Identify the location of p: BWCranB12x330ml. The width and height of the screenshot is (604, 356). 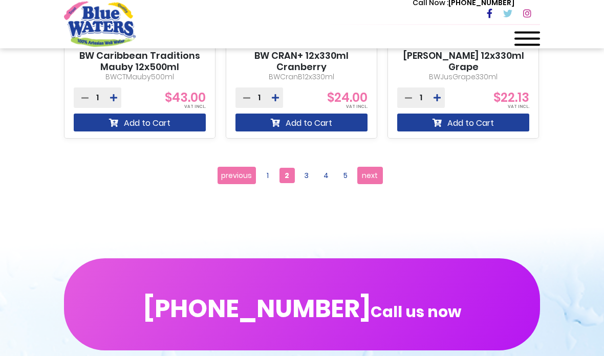
(302, 77).